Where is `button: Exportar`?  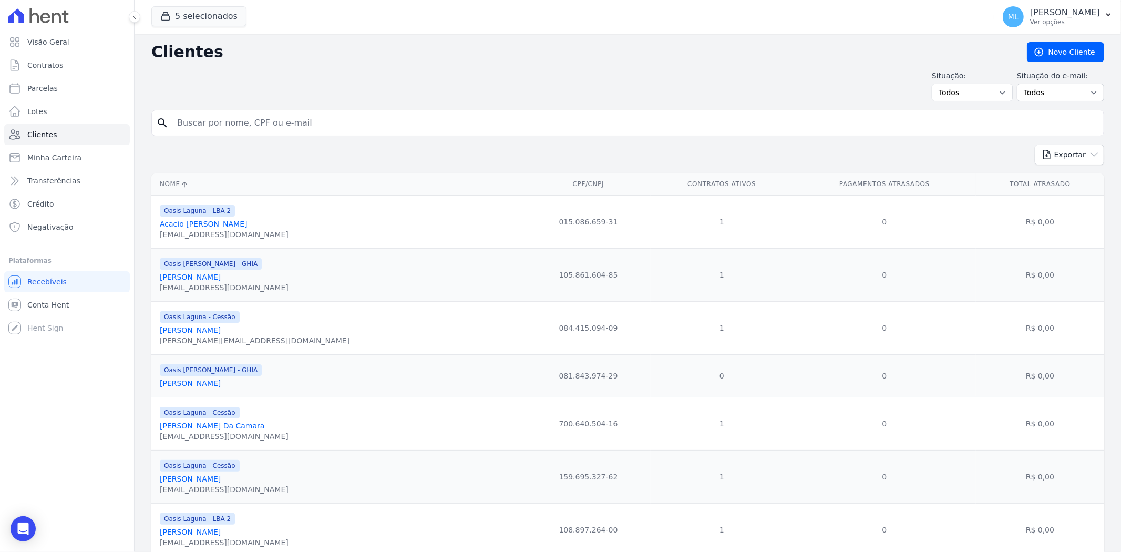 button: Exportar is located at coordinates (1070, 155).